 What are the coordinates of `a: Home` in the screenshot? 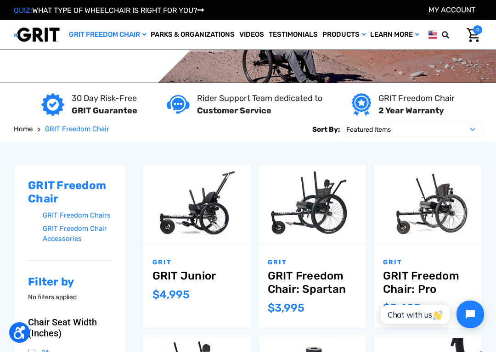 It's located at (23, 129).